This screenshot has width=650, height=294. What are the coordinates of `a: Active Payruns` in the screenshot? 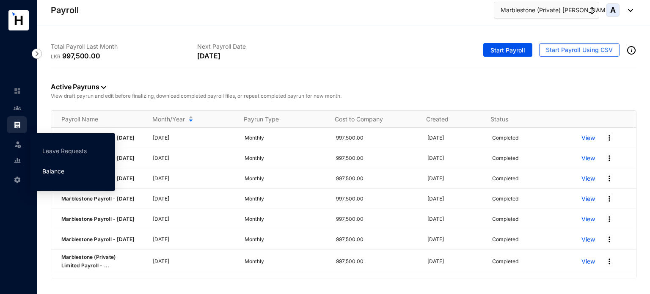 It's located at (78, 87).